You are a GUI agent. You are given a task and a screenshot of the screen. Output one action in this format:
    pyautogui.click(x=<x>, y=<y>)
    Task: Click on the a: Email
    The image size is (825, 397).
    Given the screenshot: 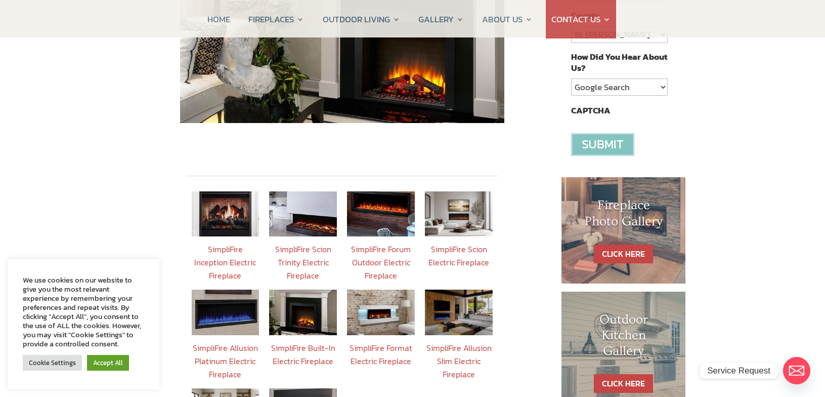 What is the action you would take?
    pyautogui.click(x=797, y=370)
    